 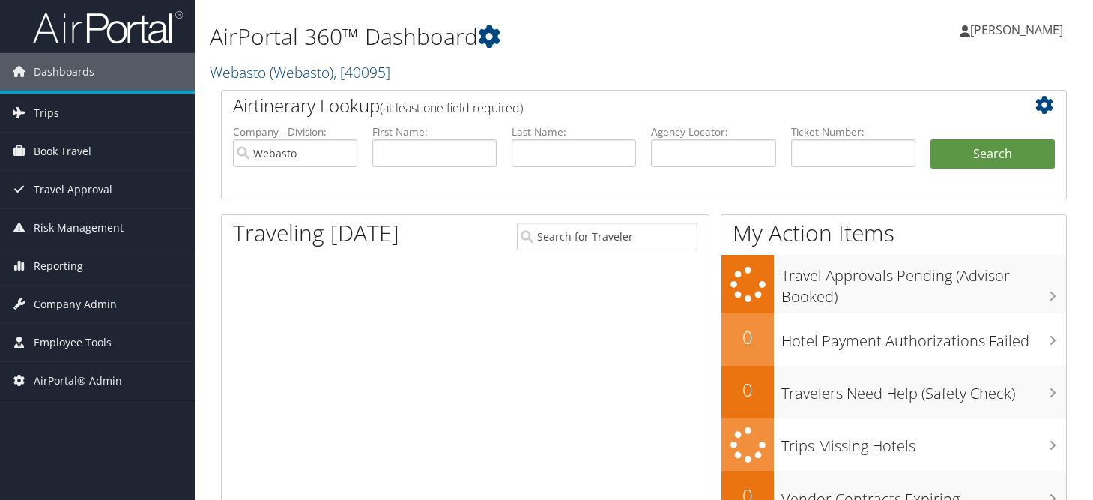 I want to click on span: Risk Management, so click(x=79, y=228).